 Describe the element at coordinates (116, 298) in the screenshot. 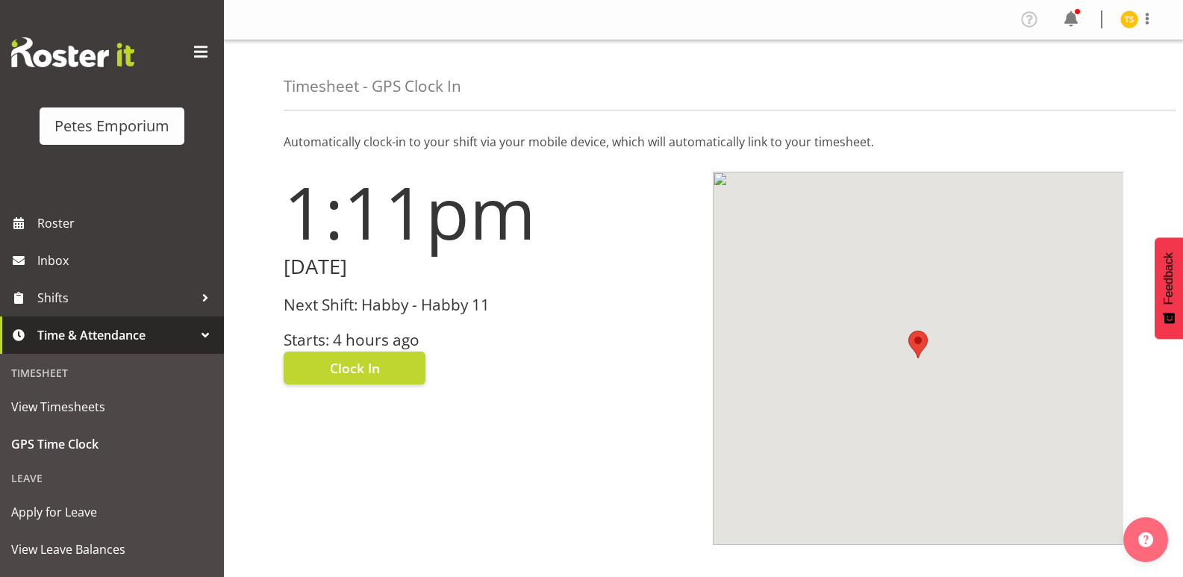

I see `span: Shifts` at that location.